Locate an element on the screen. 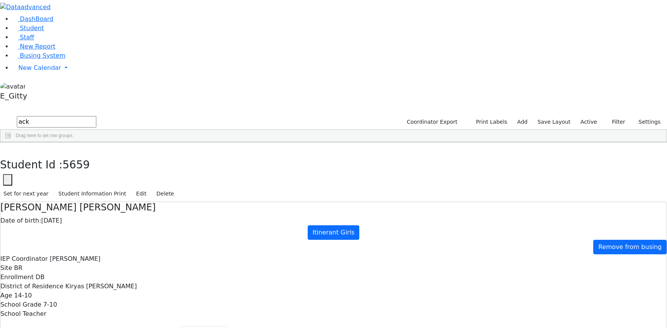 This screenshot has width=667, height=328. label: District of Residence is located at coordinates (32, 287).